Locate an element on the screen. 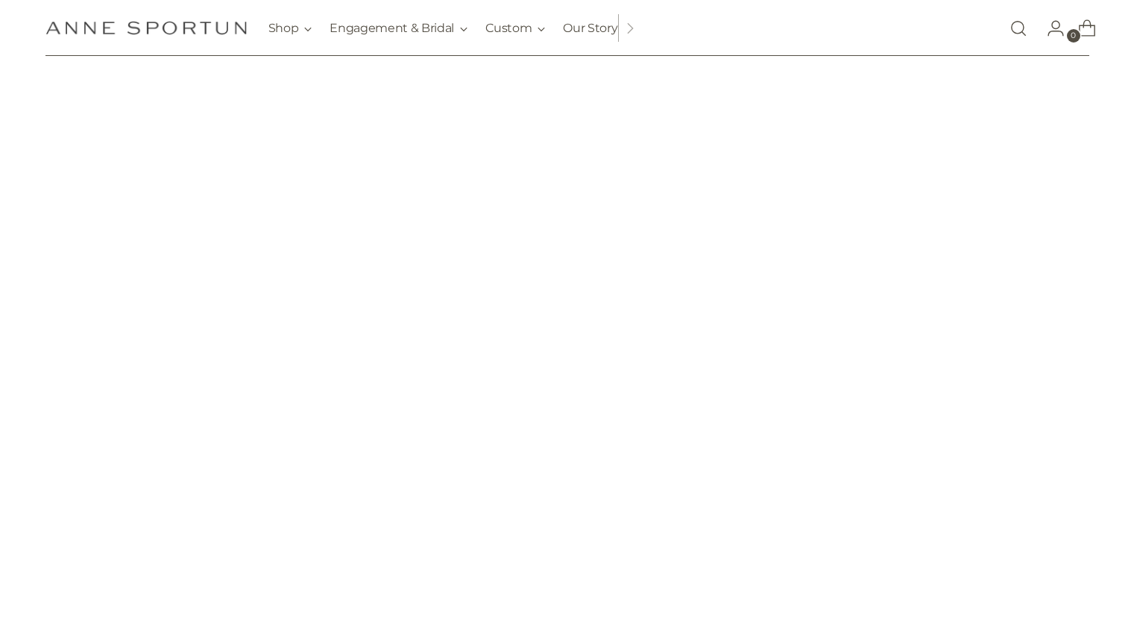  a: Anne Sportun Fine Jewellery is located at coordinates (146, 28).